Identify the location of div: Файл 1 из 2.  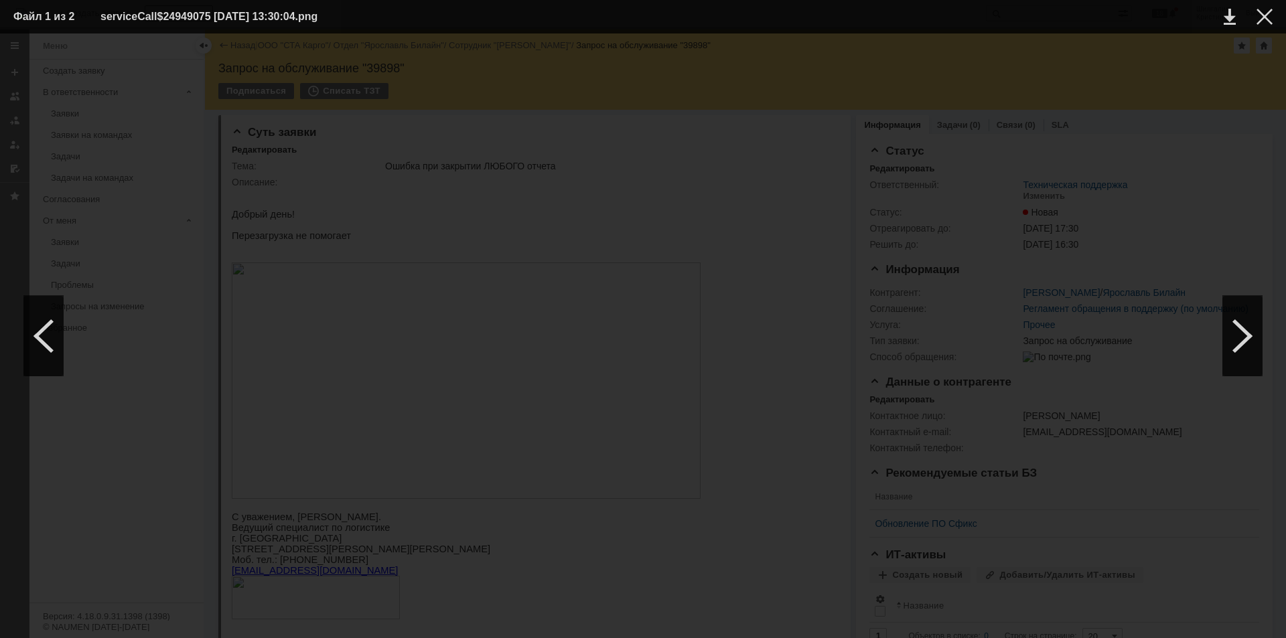
(47, 17).